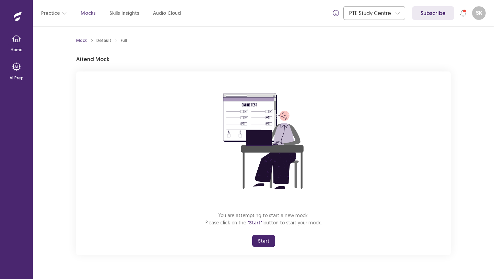 The height and width of the screenshot is (279, 494). I want to click on div: Full, so click(124, 40).